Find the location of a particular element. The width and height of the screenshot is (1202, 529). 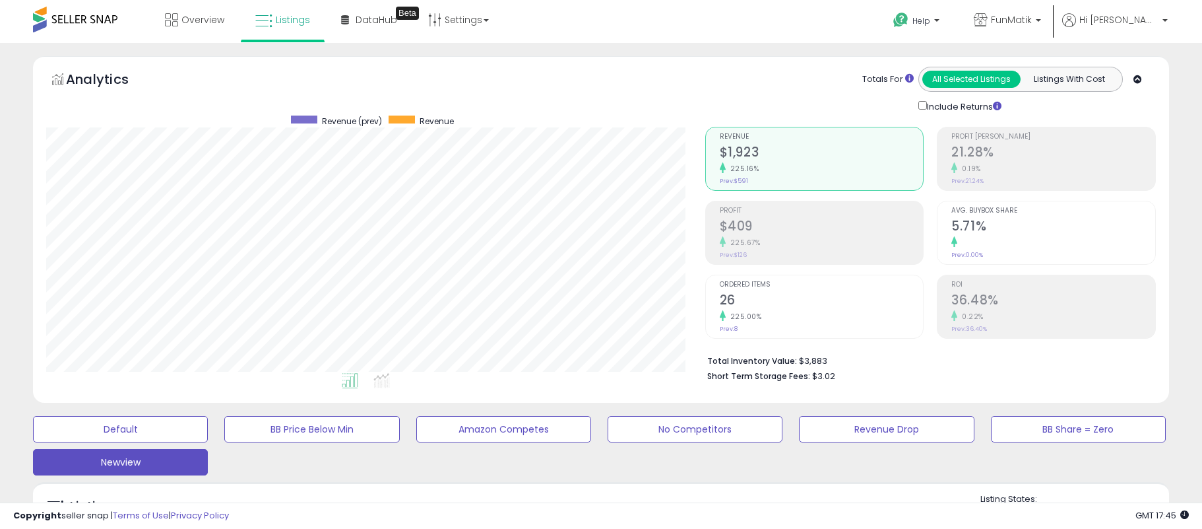

button: Listings With Cost is located at coordinates (1069, 79).